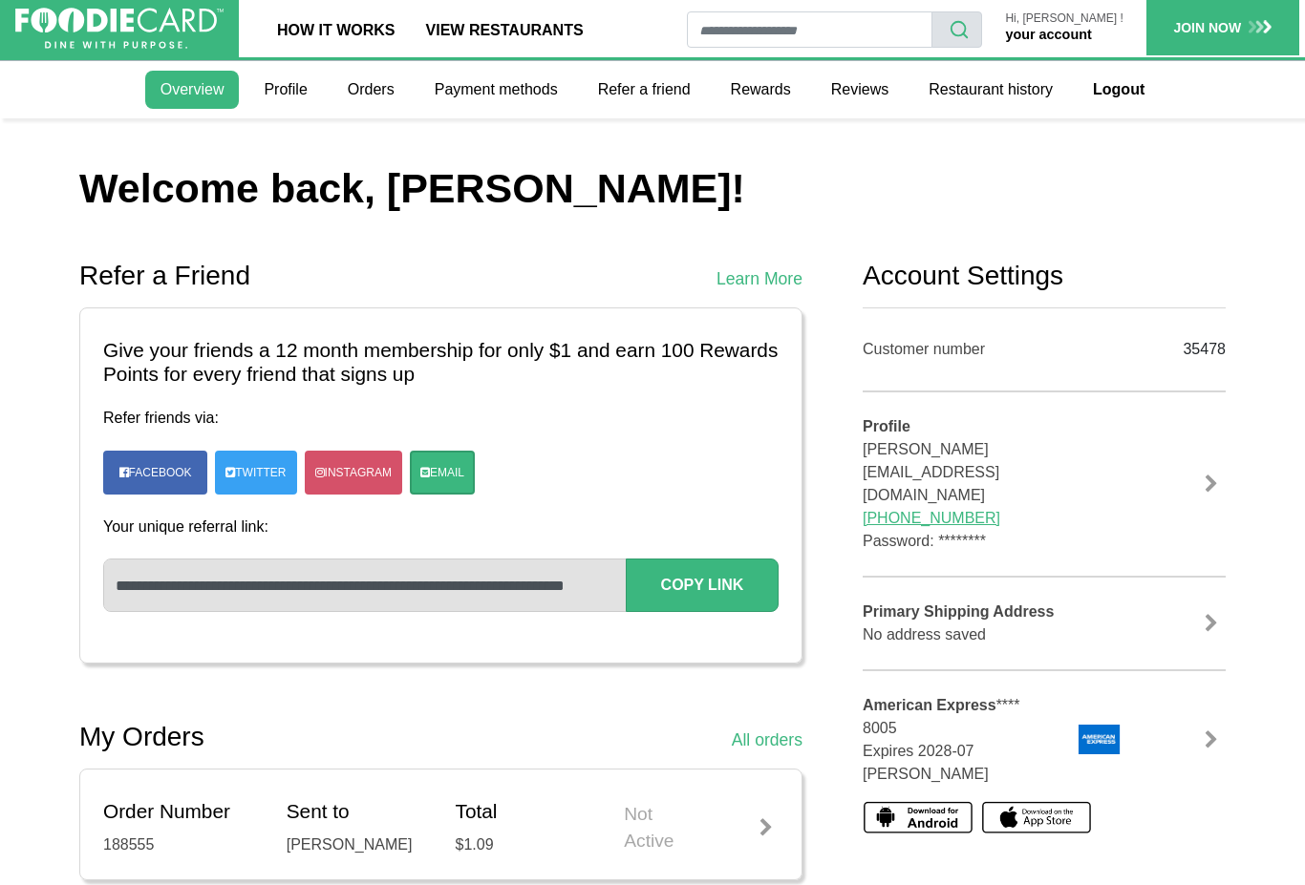 The width and height of the screenshot is (1305, 885). I want to click on img: americanexpress.png, so click(1099, 740).